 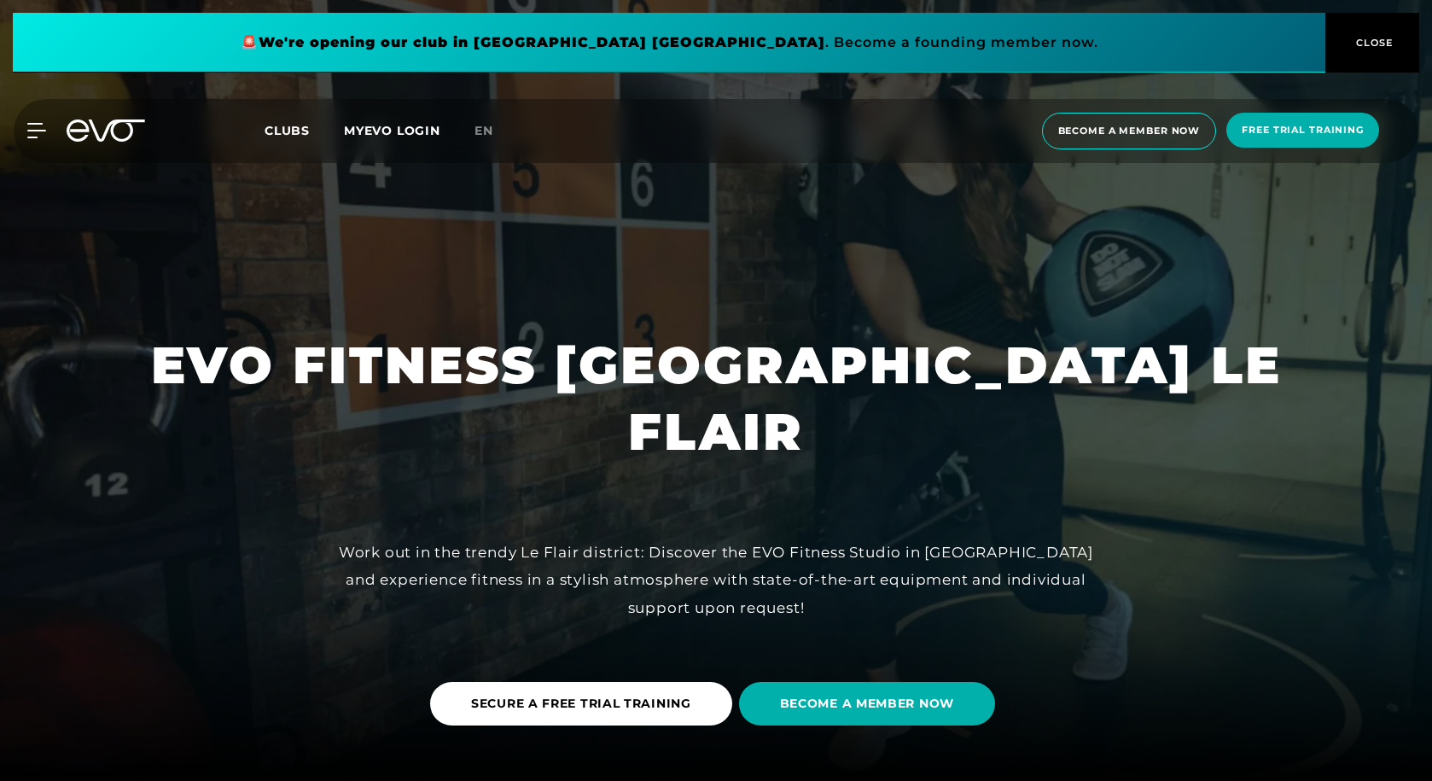 I want to click on a: SECURE A FREE TRIAL TRAINING, so click(x=585, y=703).